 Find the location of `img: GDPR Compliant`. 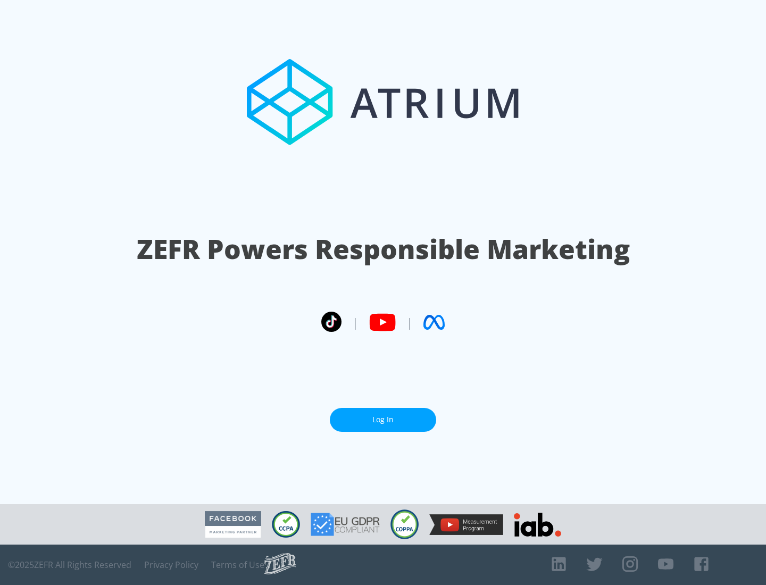

img: GDPR Compliant is located at coordinates (345, 524).